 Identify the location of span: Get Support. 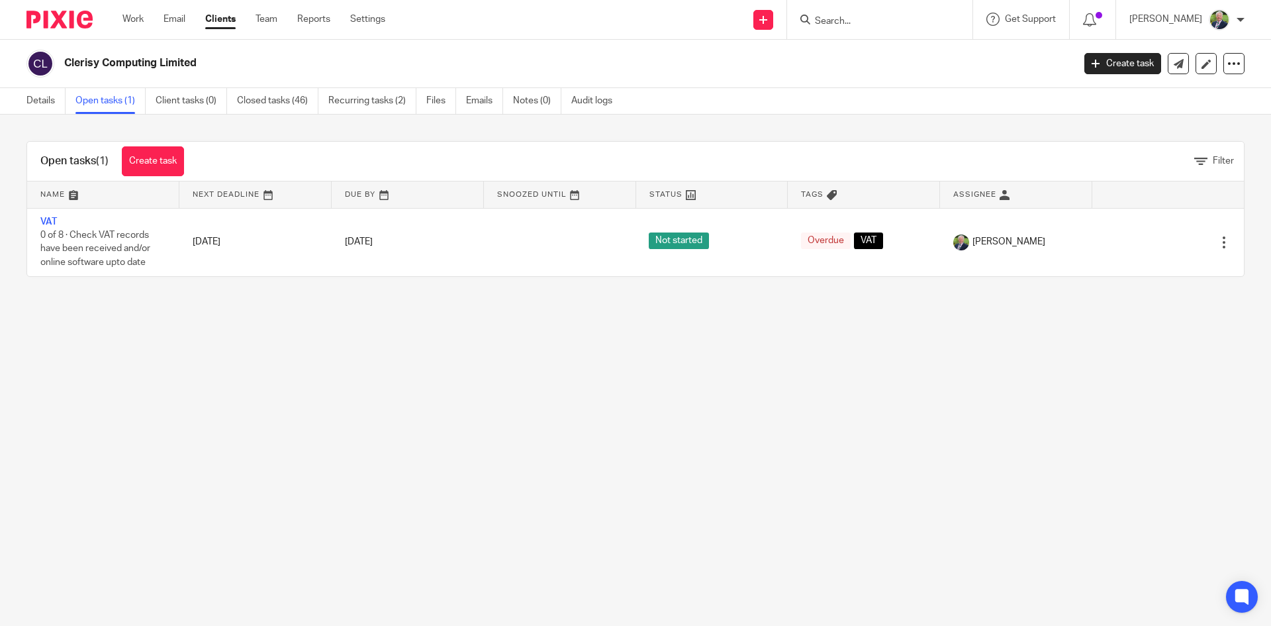
(1030, 19).